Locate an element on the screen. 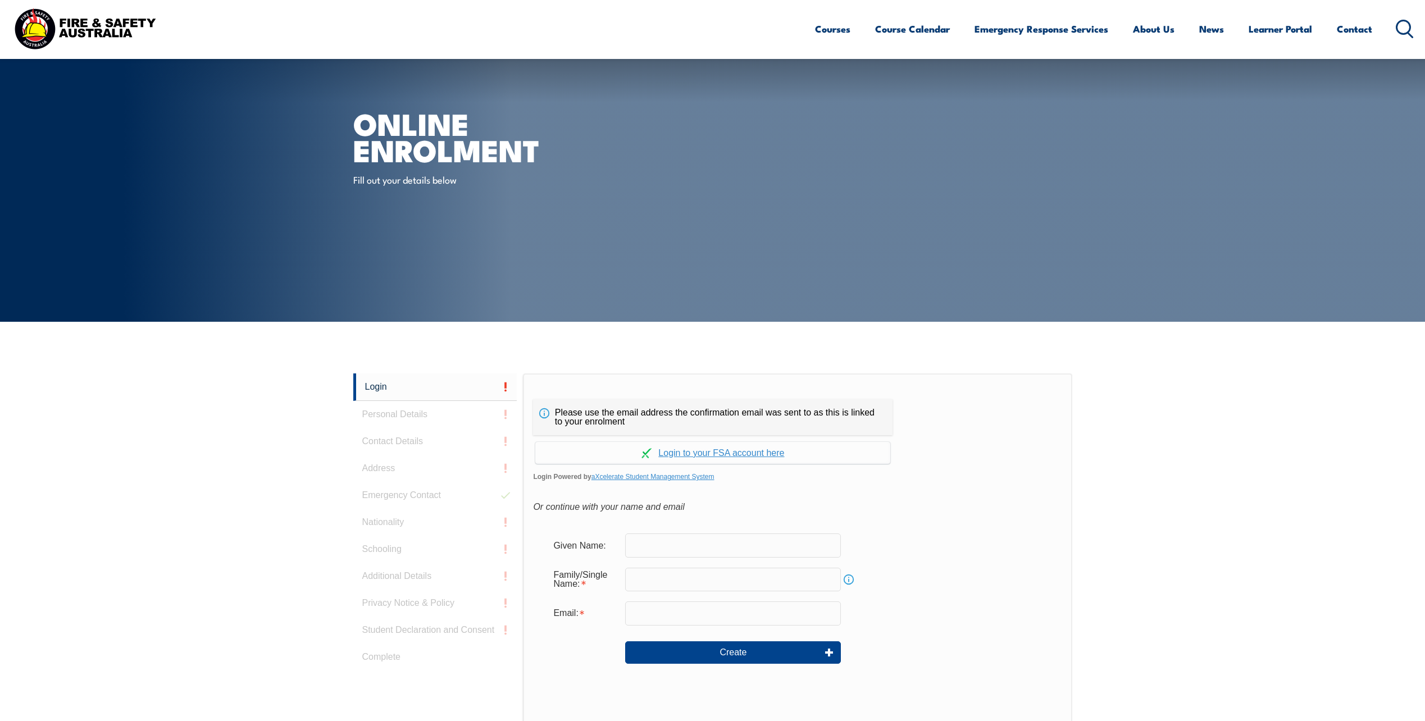 The height and width of the screenshot is (721, 1425). div: Given Name: is located at coordinates (585, 545).